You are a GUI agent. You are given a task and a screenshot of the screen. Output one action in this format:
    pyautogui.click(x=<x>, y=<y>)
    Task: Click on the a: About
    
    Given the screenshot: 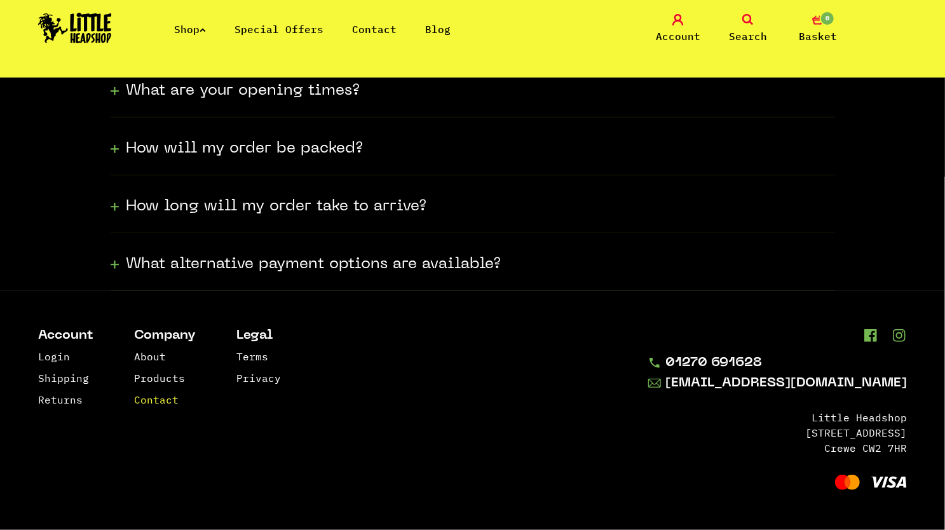 What is the action you would take?
    pyautogui.click(x=150, y=357)
    